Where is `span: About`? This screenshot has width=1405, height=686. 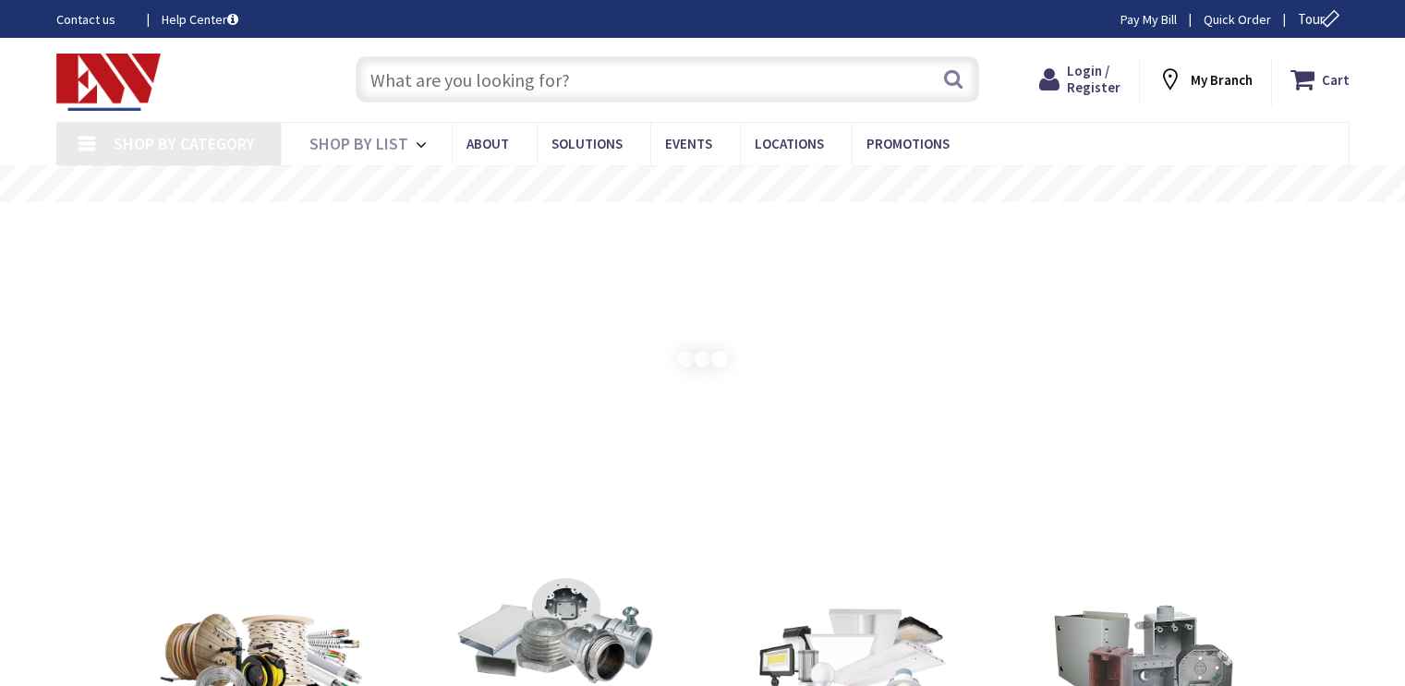 span: About is located at coordinates (488, 143).